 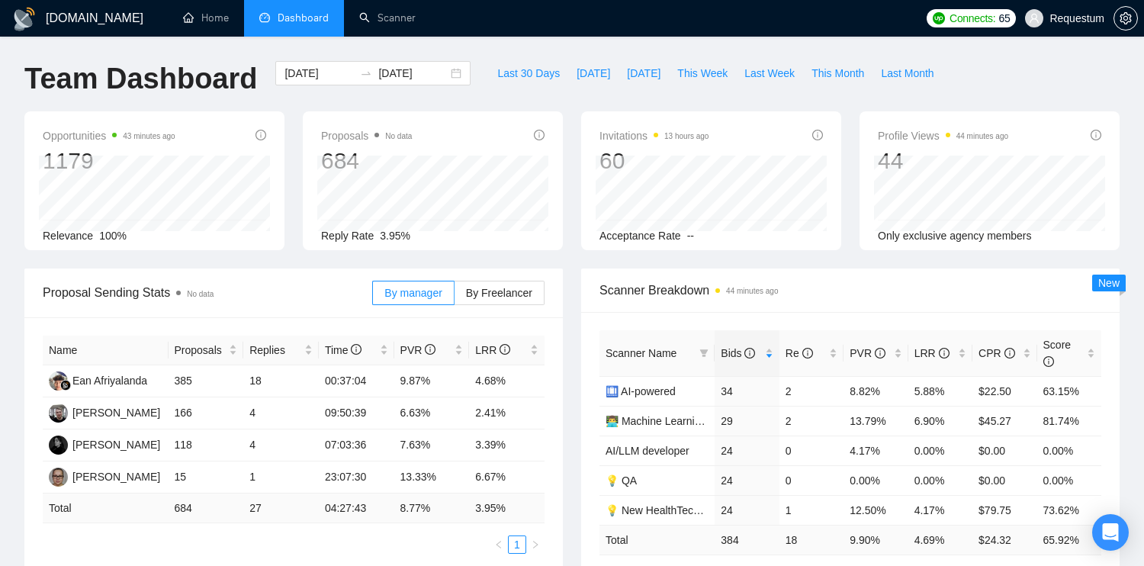 What do you see at coordinates (529, 73) in the screenshot?
I see `span: Last 30 Days` at bounding box center [529, 73].